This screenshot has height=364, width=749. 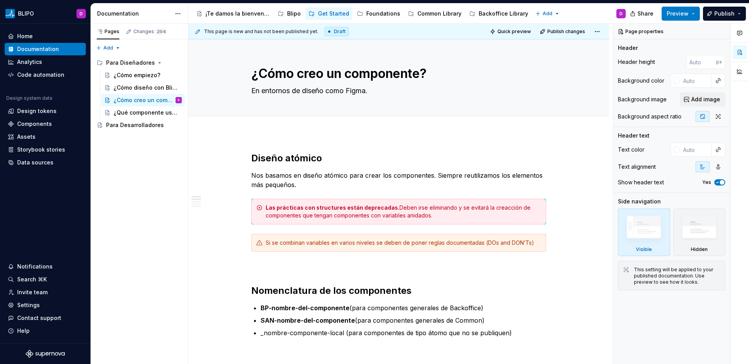 What do you see at coordinates (45, 163) in the screenshot?
I see `a: Data sources` at bounding box center [45, 163].